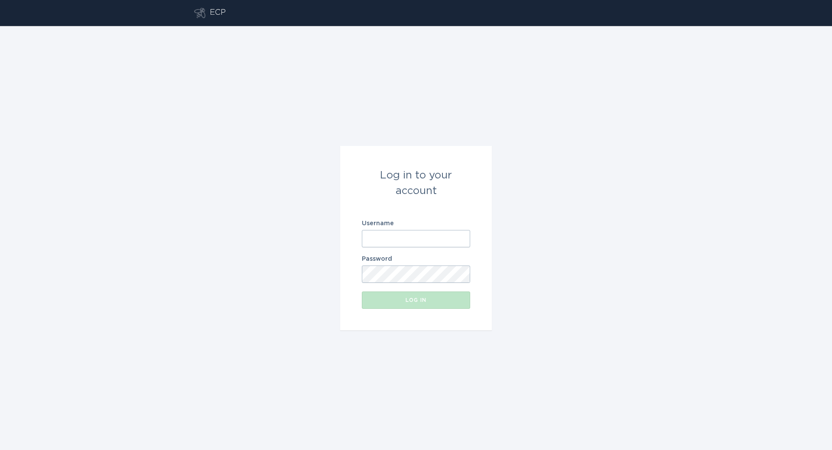  I want to click on label: Password, so click(416, 259).